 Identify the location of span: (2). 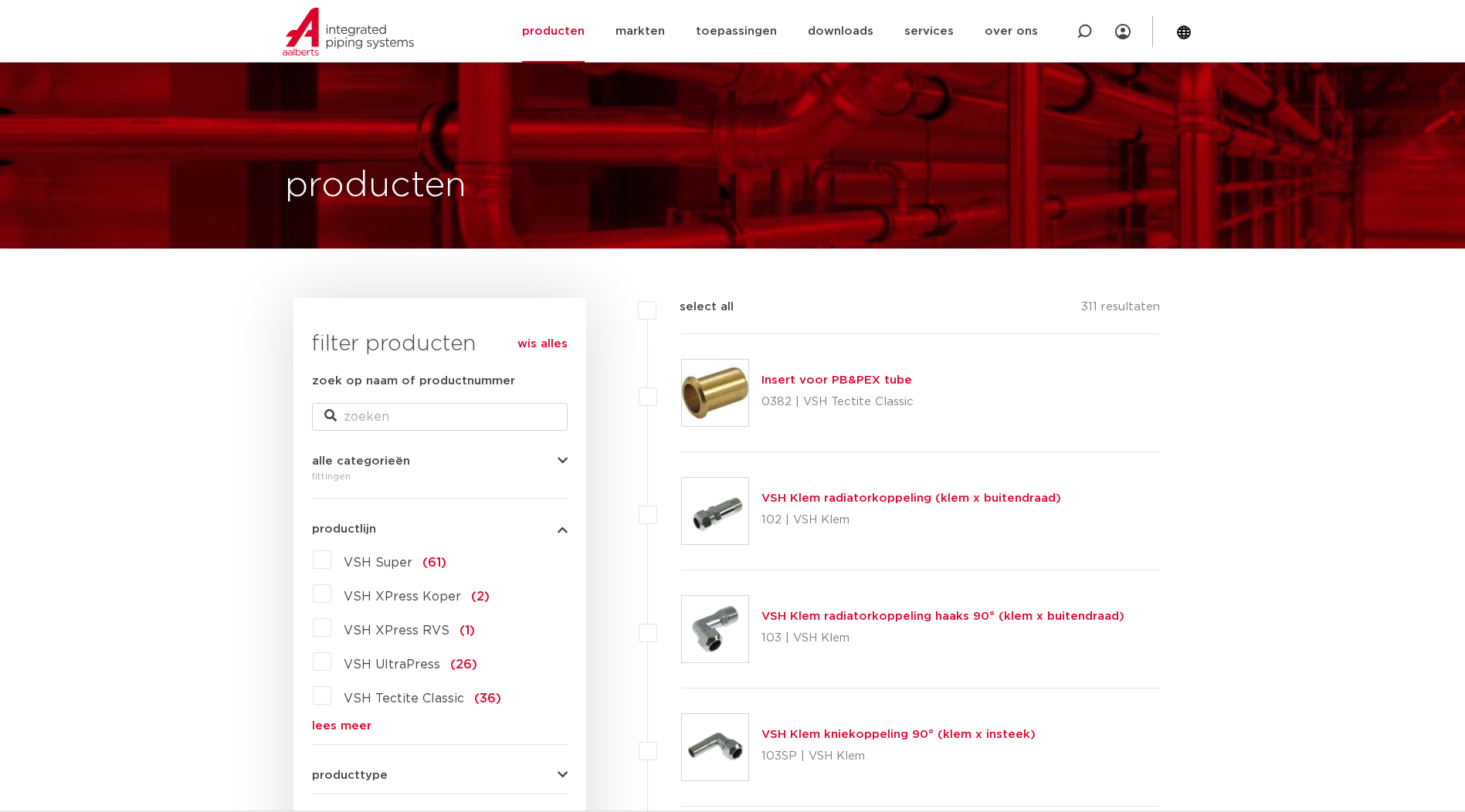
(481, 597).